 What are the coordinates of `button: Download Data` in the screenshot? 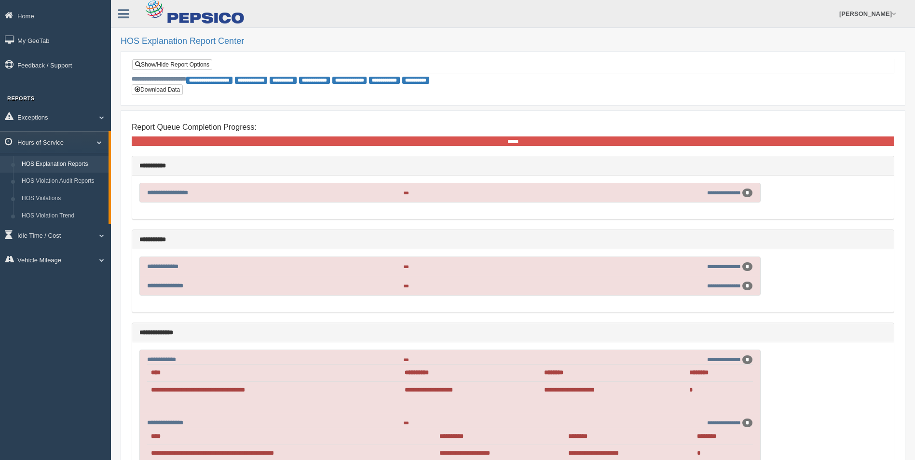 It's located at (157, 90).